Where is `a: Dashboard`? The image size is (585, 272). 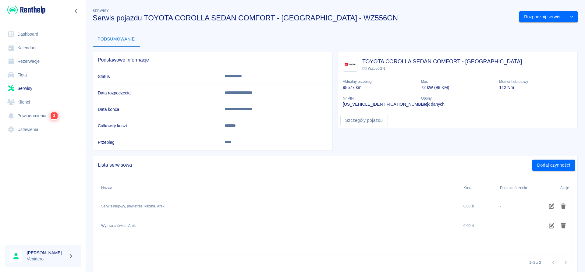
a: Dashboard is located at coordinates (43, 34).